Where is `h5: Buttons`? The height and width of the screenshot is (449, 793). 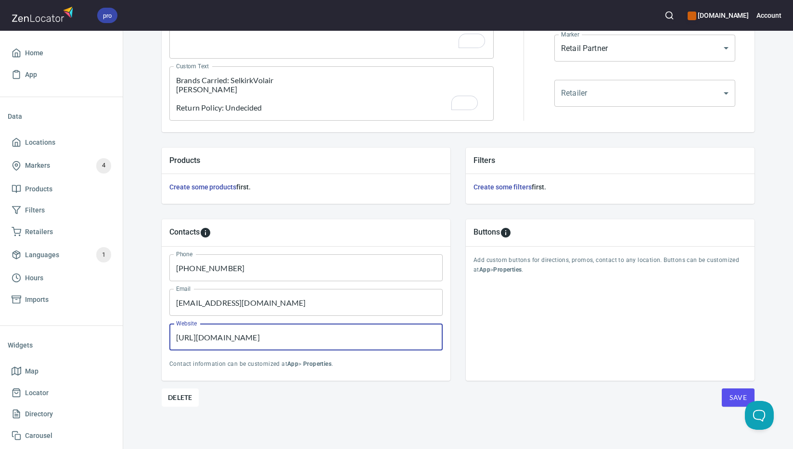 h5: Buttons is located at coordinates (486, 233).